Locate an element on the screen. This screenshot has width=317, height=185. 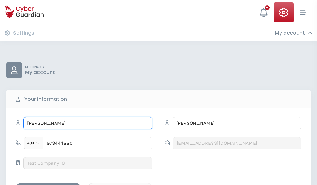
input: 612345678 is located at coordinates (98, 143).